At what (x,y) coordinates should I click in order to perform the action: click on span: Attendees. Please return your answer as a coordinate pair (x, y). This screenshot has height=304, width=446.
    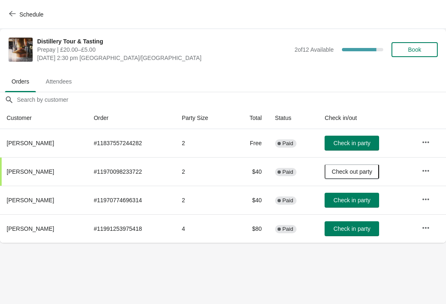
    Looking at the image, I should click on (59, 81).